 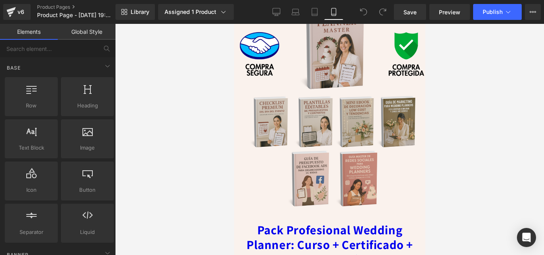 I want to click on div: Open Intercom Messenger, so click(x=526, y=238).